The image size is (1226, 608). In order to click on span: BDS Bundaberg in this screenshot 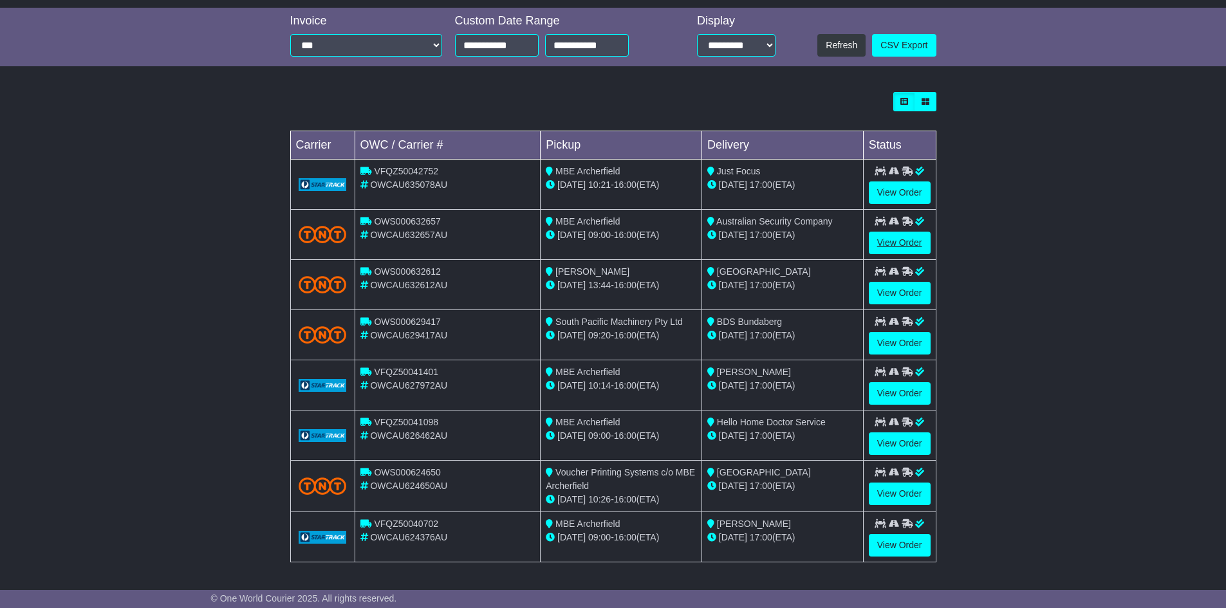, I will do `click(749, 322)`.